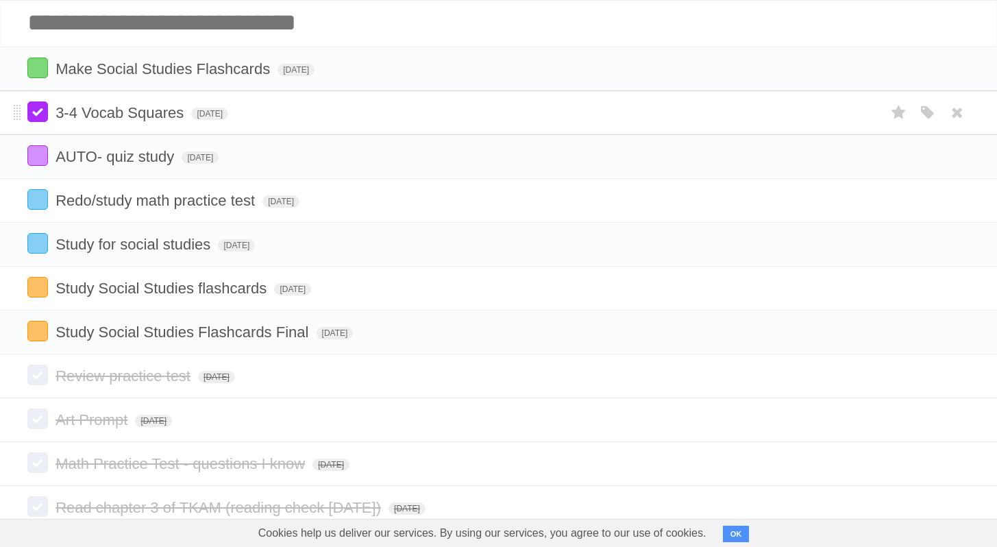 The height and width of the screenshot is (547, 997). Describe the element at coordinates (125, 376) in the screenshot. I see `span: Review practice test` at that location.